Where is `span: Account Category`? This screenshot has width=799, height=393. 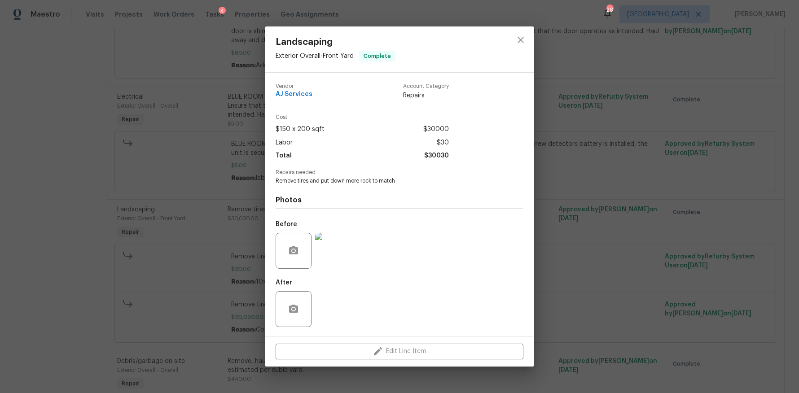
span: Account Category is located at coordinates (426, 86).